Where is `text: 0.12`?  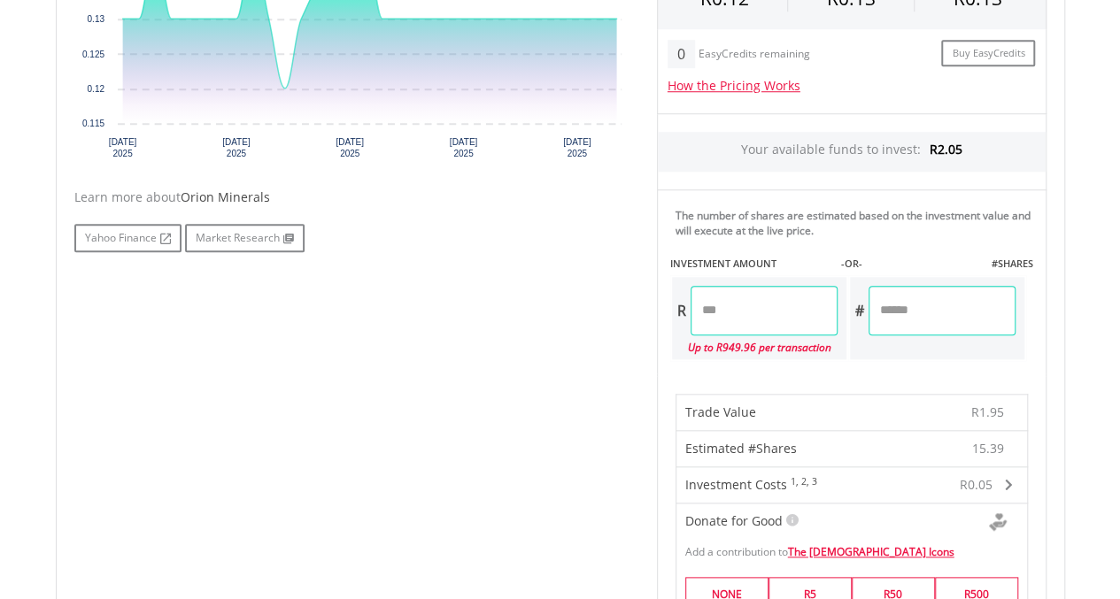 text: 0.12 is located at coordinates (96, 89).